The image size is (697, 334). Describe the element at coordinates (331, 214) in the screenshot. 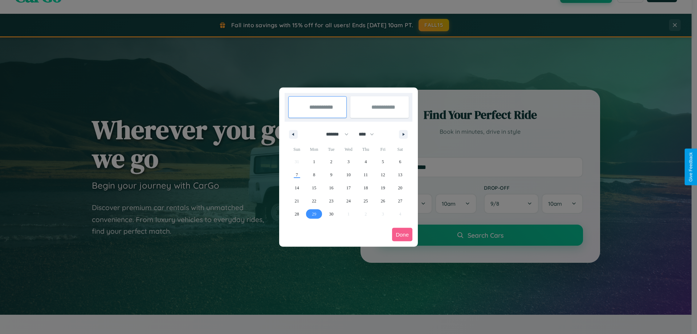

I see `span: 30` at that location.